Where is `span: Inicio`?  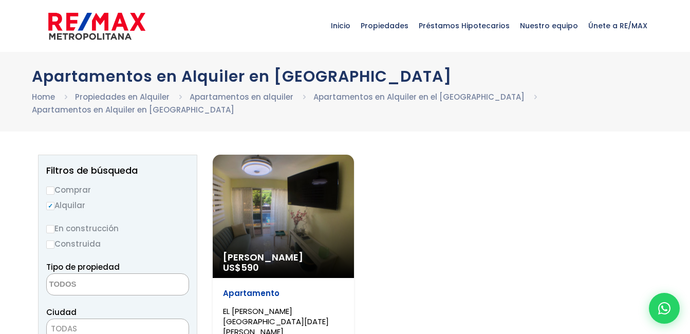 span: Inicio is located at coordinates (340, 26).